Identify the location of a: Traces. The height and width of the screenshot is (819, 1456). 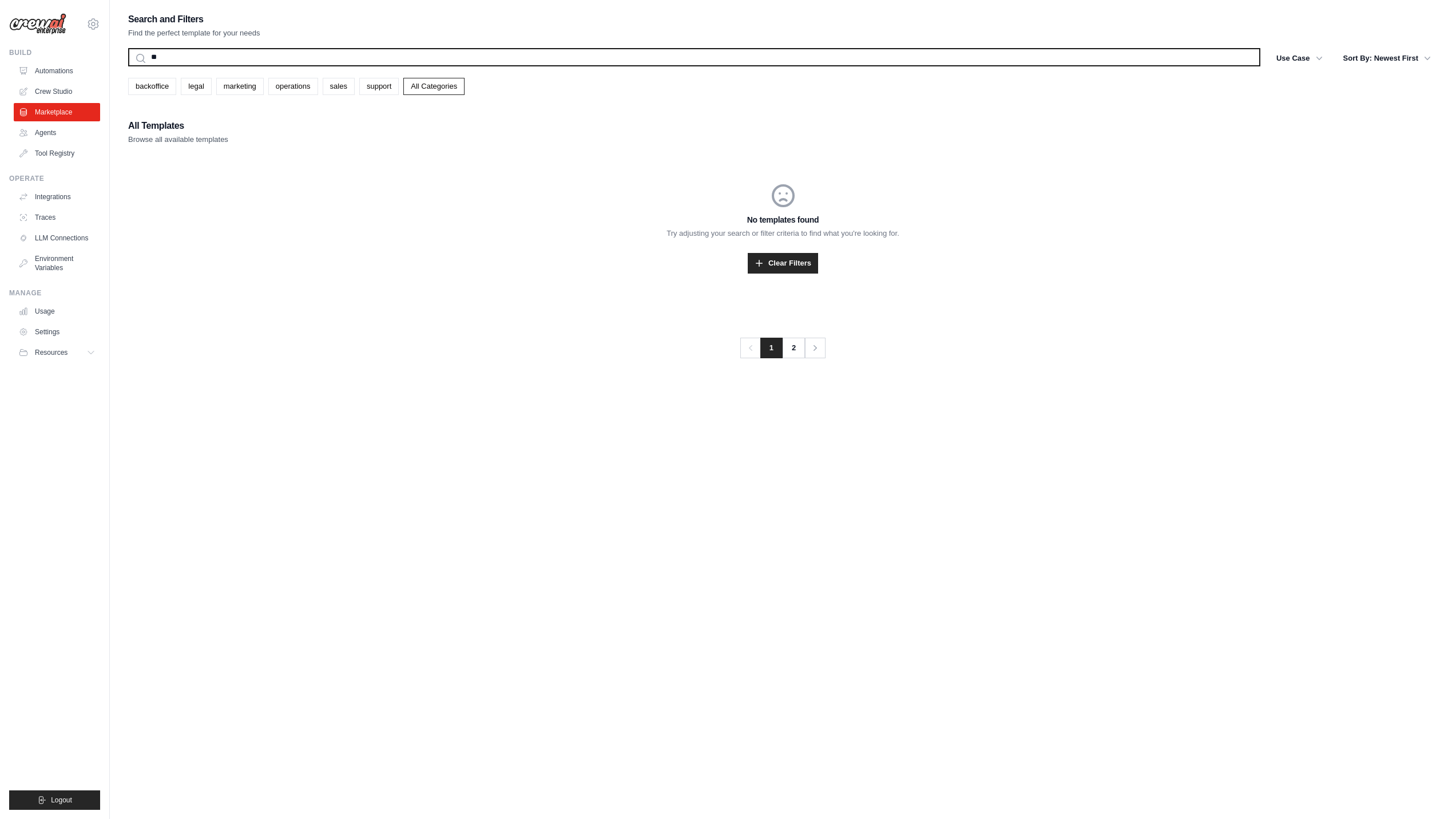
(56, 217).